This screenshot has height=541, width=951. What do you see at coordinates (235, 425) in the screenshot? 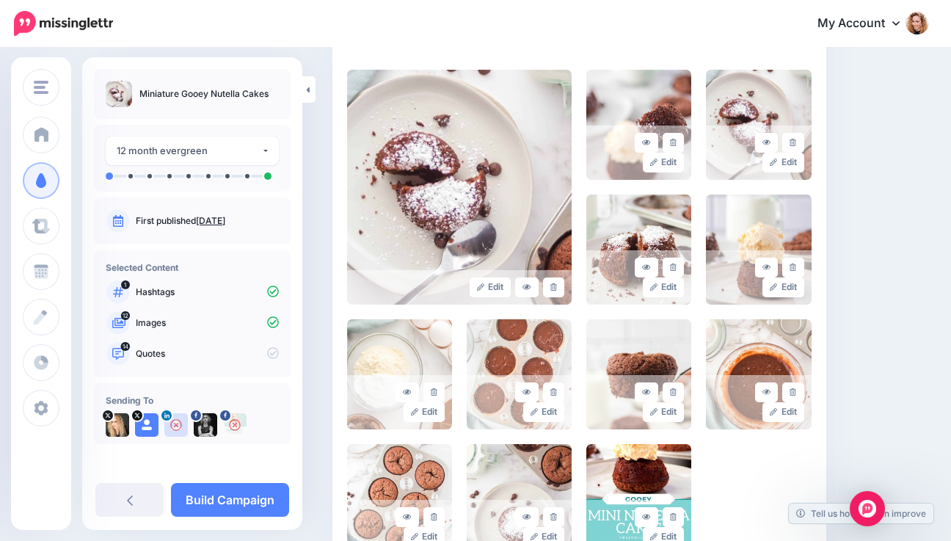
I see `img: 164360678_274091170792143_1461304129406663122_n-bsa154499.jpg` at bounding box center [235, 425].